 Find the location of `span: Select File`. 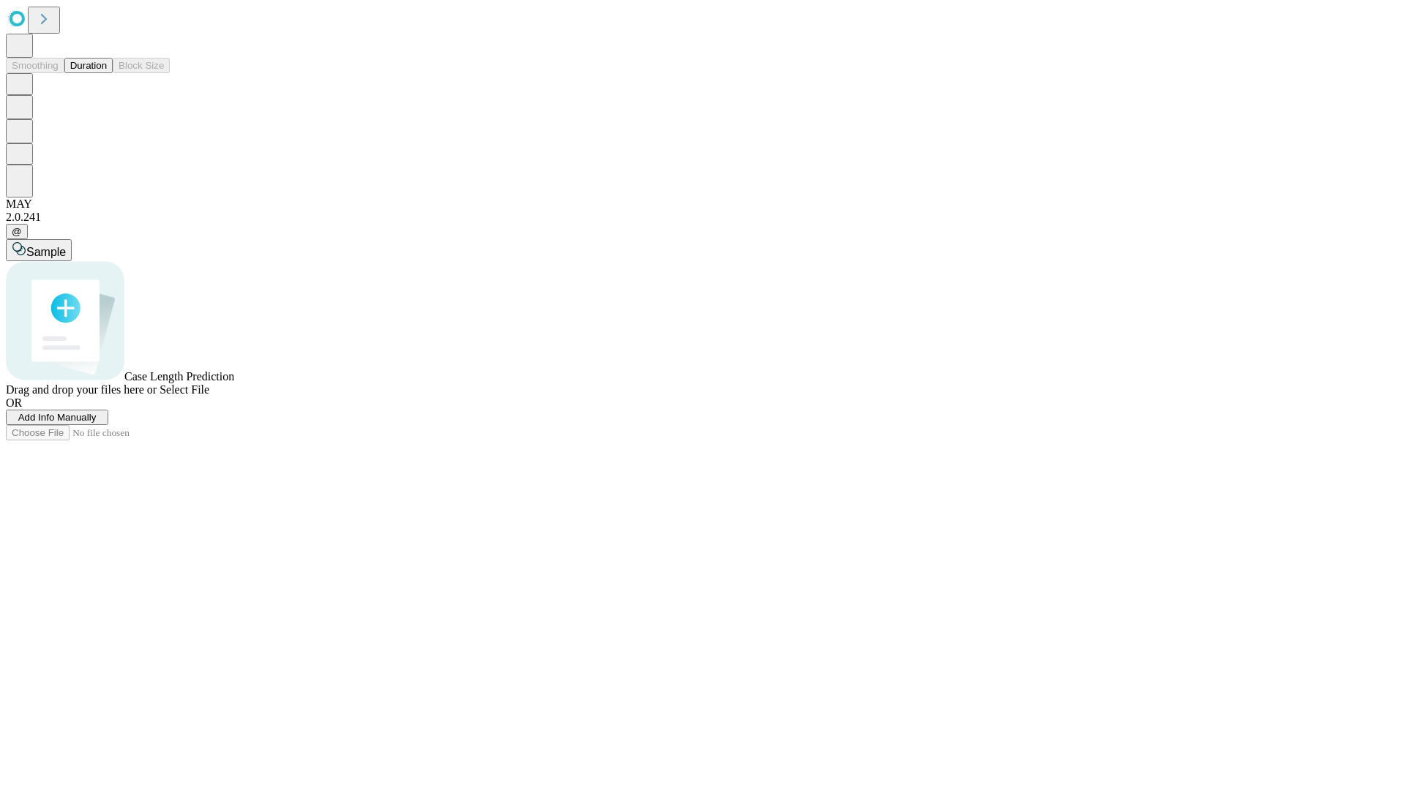

span: Select File is located at coordinates (184, 389).